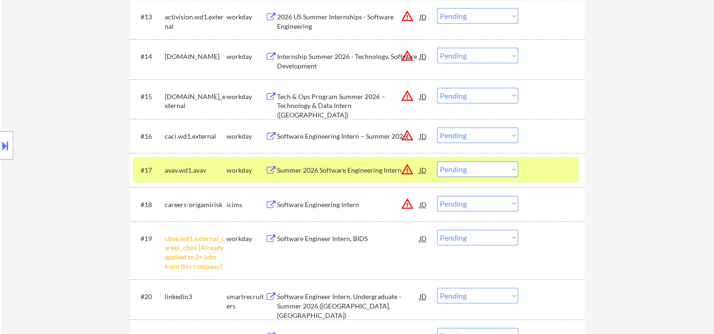  What do you see at coordinates (348, 21) in the screenshot?
I see `div: 2026 US Summer Internships - Software Engineering` at bounding box center [348, 21].